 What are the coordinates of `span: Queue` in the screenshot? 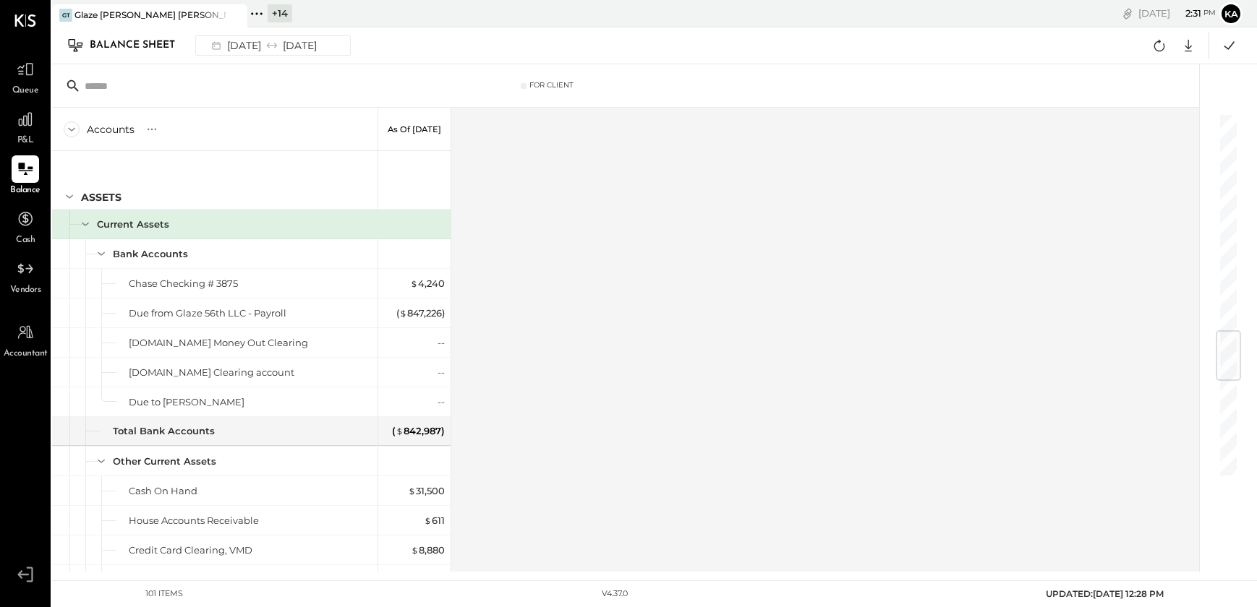 It's located at (25, 91).